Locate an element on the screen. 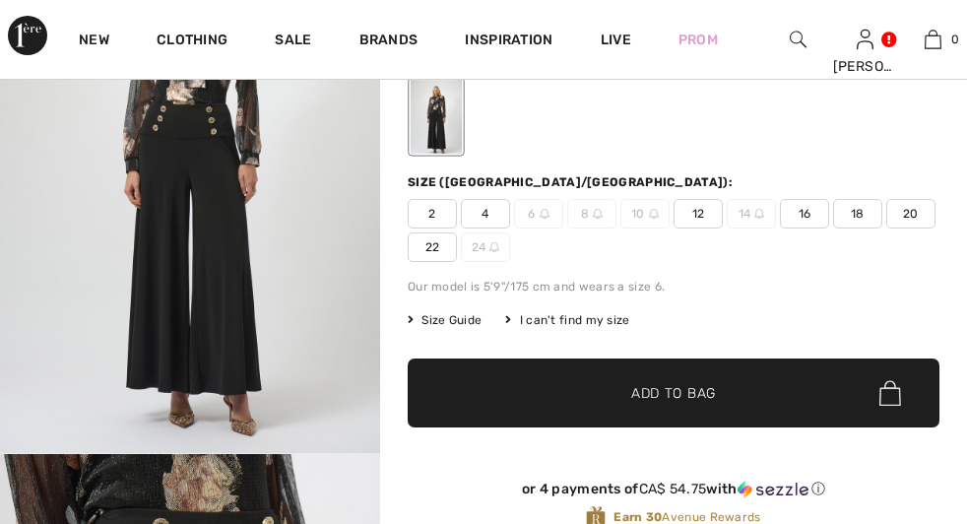 Image resolution: width=967 pixels, height=524 pixels. a: Sale is located at coordinates (292, 41).